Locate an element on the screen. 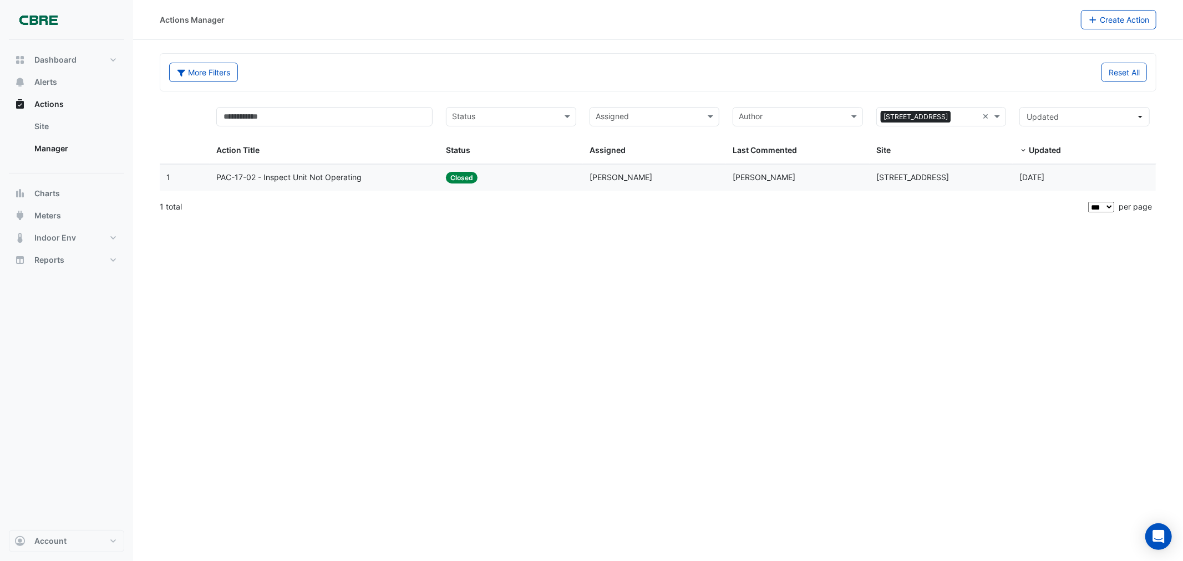  button: Meters is located at coordinates (67, 216).